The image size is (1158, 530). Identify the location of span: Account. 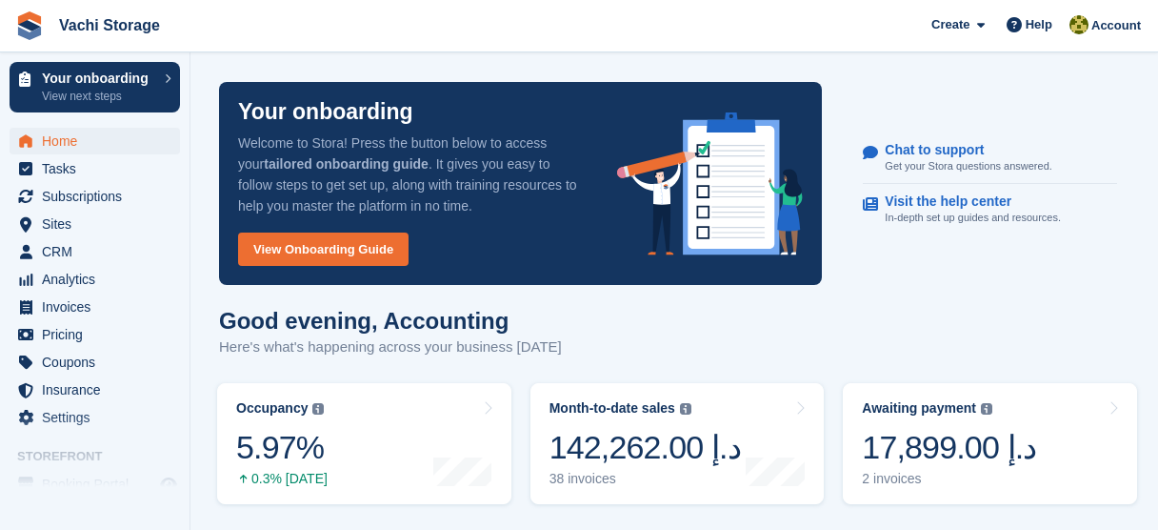
(1116, 26).